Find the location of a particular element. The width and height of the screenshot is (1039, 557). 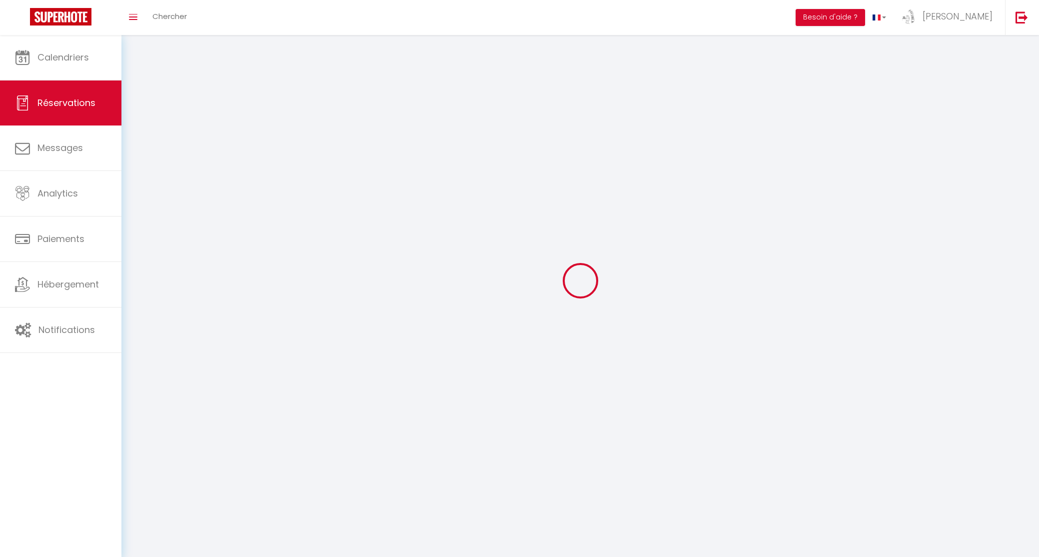

button: Besoin d'aide ? is located at coordinates (830, 17).